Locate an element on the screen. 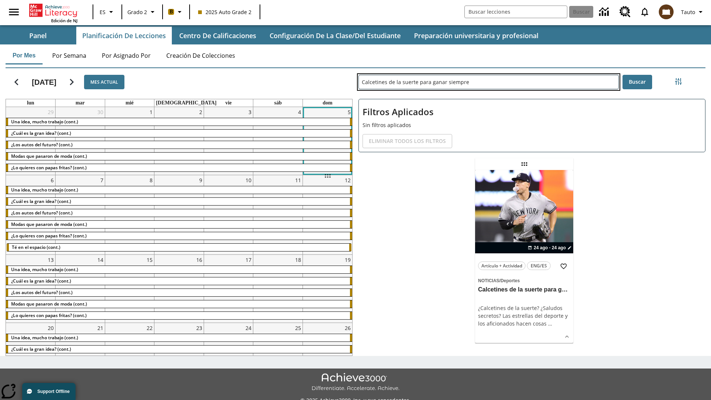 This screenshot has width=711, height=400. a: martes is located at coordinates (80, 103).